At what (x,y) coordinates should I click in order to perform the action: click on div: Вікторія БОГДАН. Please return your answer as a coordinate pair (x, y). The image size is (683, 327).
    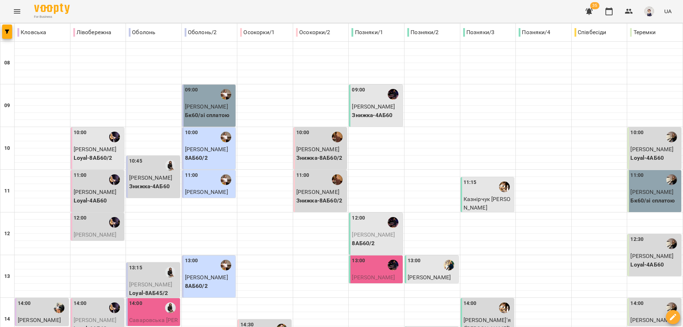
    Looking at the image, I should click on (449, 265).